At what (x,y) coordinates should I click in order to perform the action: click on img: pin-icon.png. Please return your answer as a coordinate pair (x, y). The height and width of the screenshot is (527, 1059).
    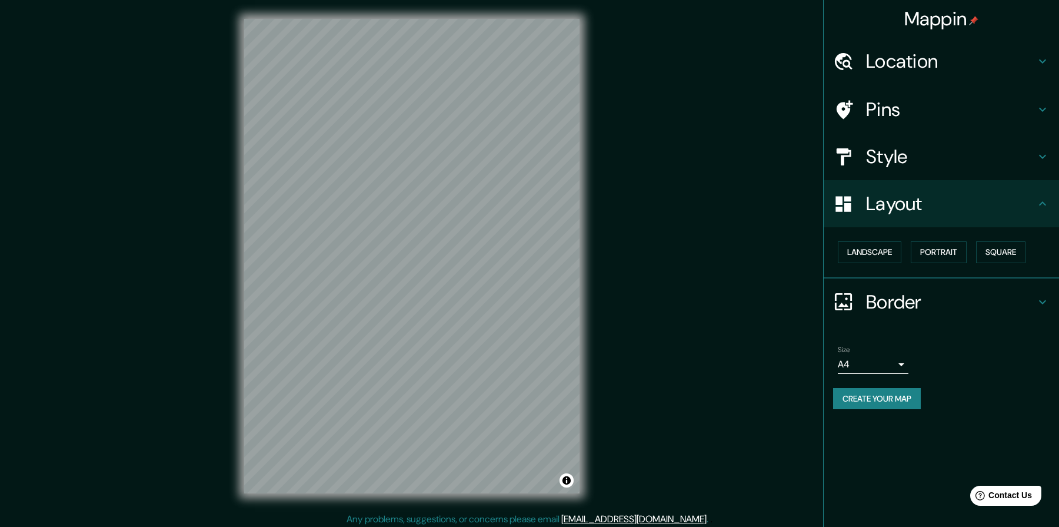
    Looking at the image, I should click on (974, 21).